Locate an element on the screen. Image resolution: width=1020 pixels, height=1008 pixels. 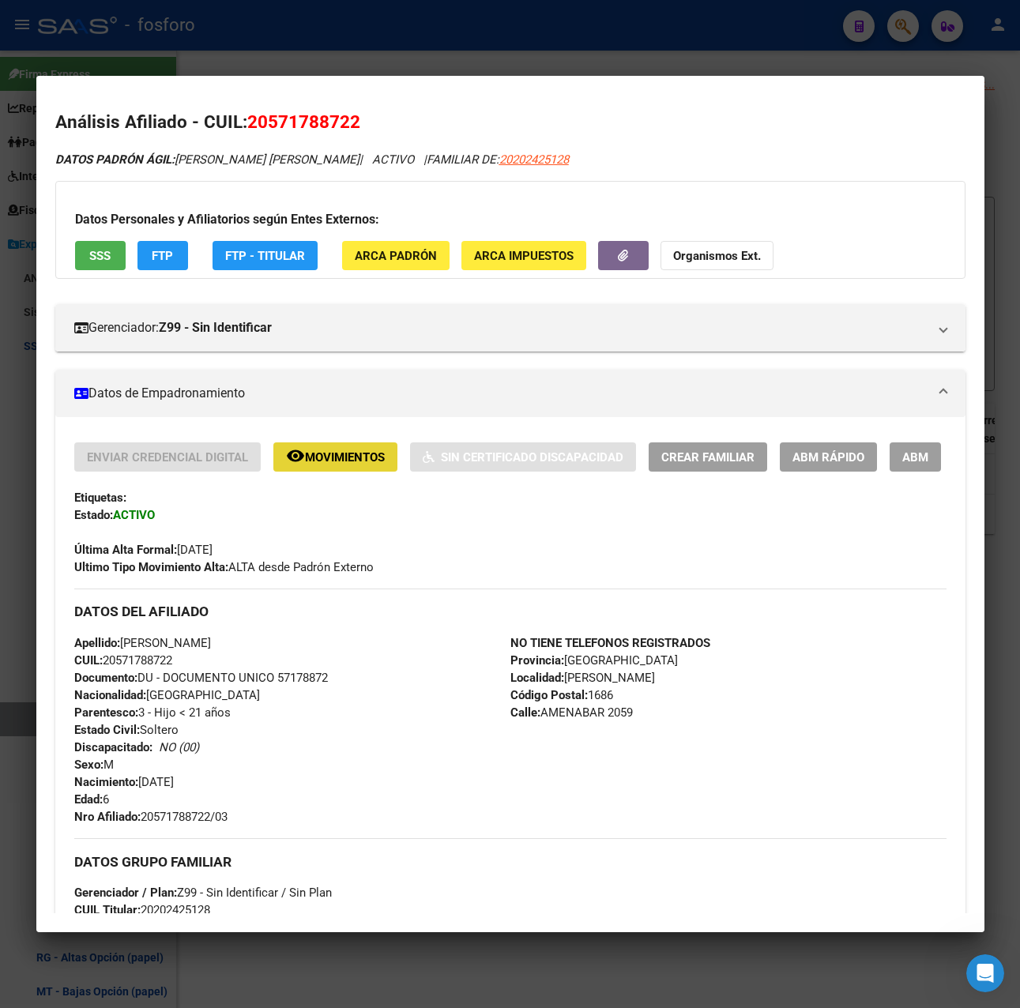
span: FTP - Titular is located at coordinates (265, 256).